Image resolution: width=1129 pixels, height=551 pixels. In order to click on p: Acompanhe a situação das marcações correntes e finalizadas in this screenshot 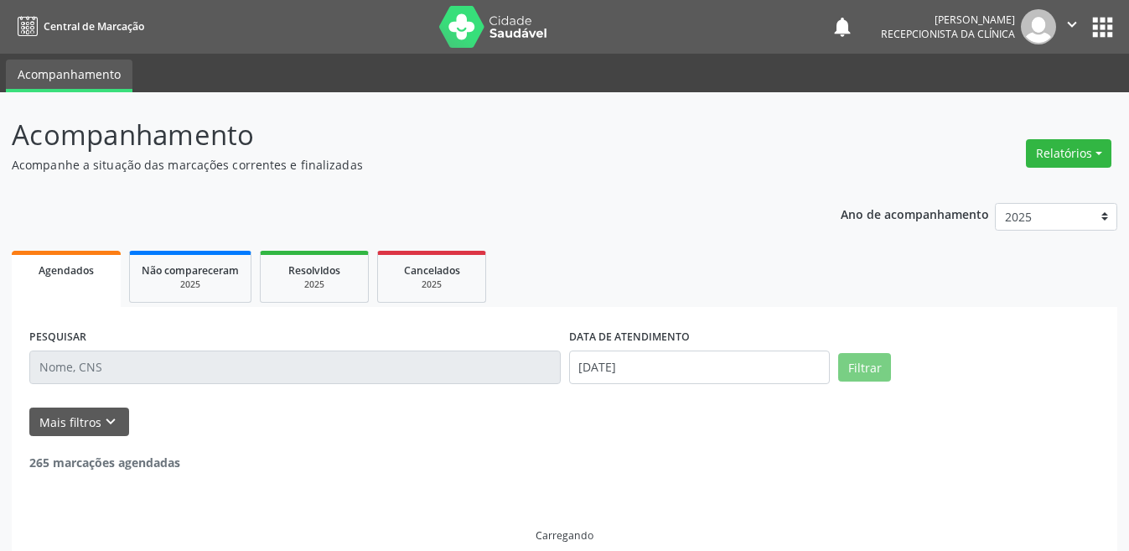, I will do `click(398, 164)`.